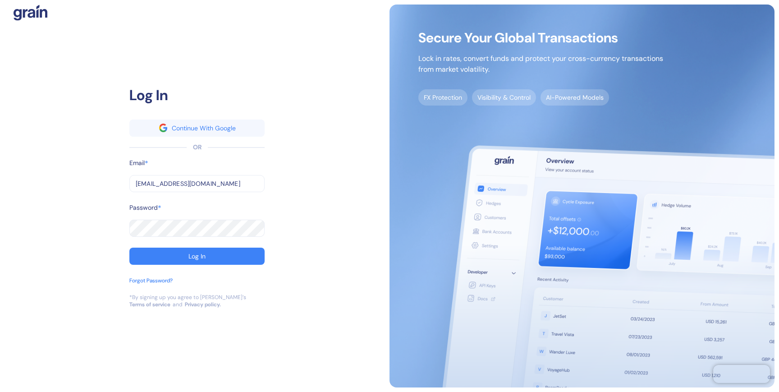  Describe the element at coordinates (197, 256) in the screenshot. I see `button: Log In` at that location.